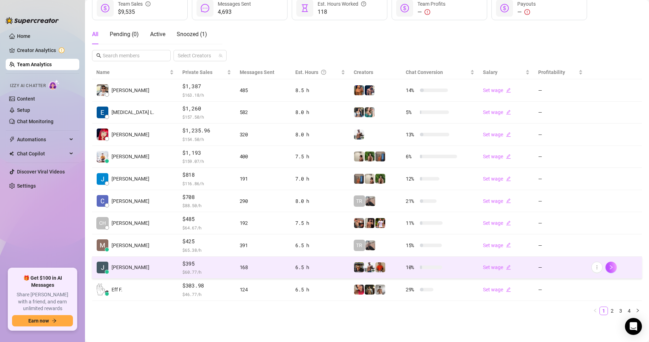  What do you see at coordinates (42, 140) in the screenshot?
I see `span: Automations` at bounding box center [42, 140].